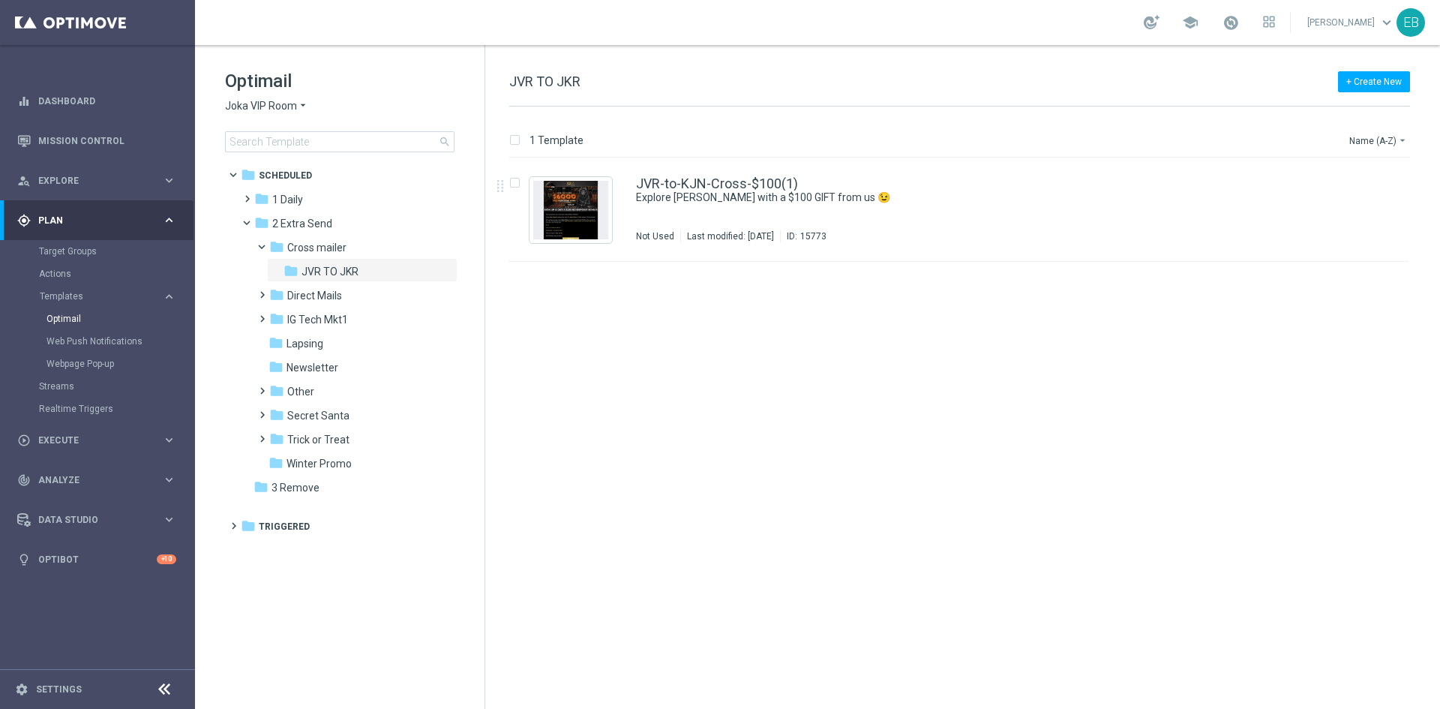  Describe the element at coordinates (97, 480) in the screenshot. I see `button: track_changes Analyze keyboard_arrow_right` at that location.